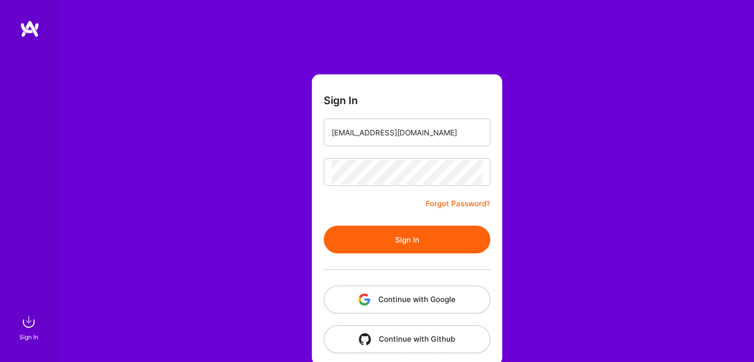  Describe the element at coordinates (458, 204) in the screenshot. I see `a: Forgot Password?` at that location.